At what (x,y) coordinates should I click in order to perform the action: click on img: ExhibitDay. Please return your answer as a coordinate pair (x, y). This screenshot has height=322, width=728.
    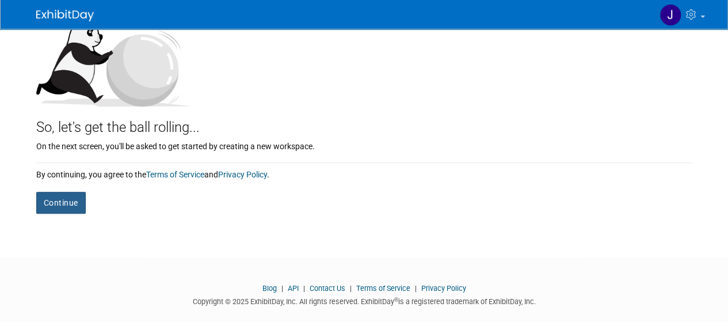
    Looking at the image, I should click on (65, 16).